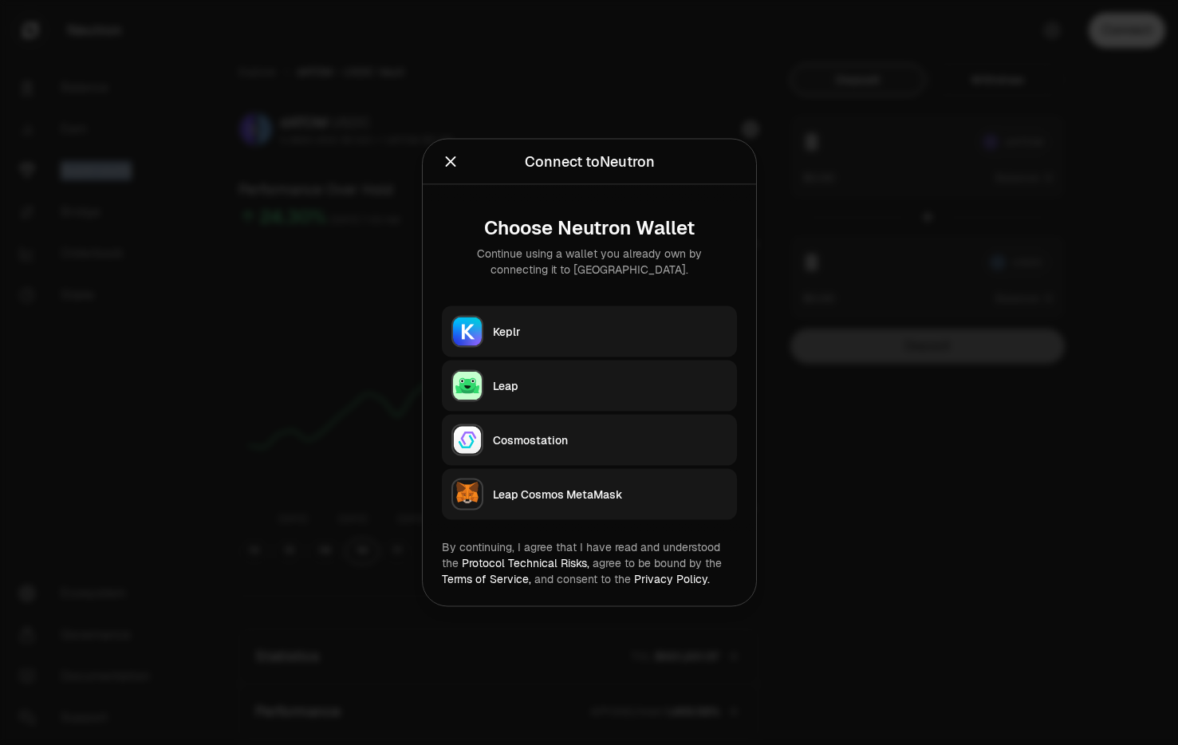  What do you see at coordinates (610, 332) in the screenshot?
I see `div: Keplr` at bounding box center [610, 332].